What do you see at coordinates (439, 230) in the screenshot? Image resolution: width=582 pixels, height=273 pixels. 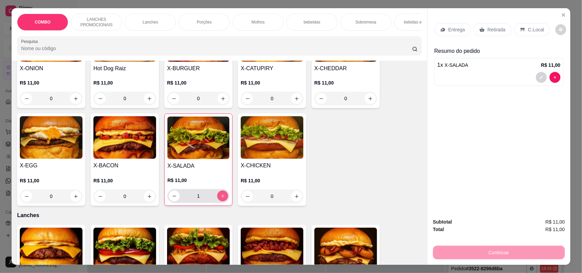 I see `strong: Total` at bounding box center [439, 230].